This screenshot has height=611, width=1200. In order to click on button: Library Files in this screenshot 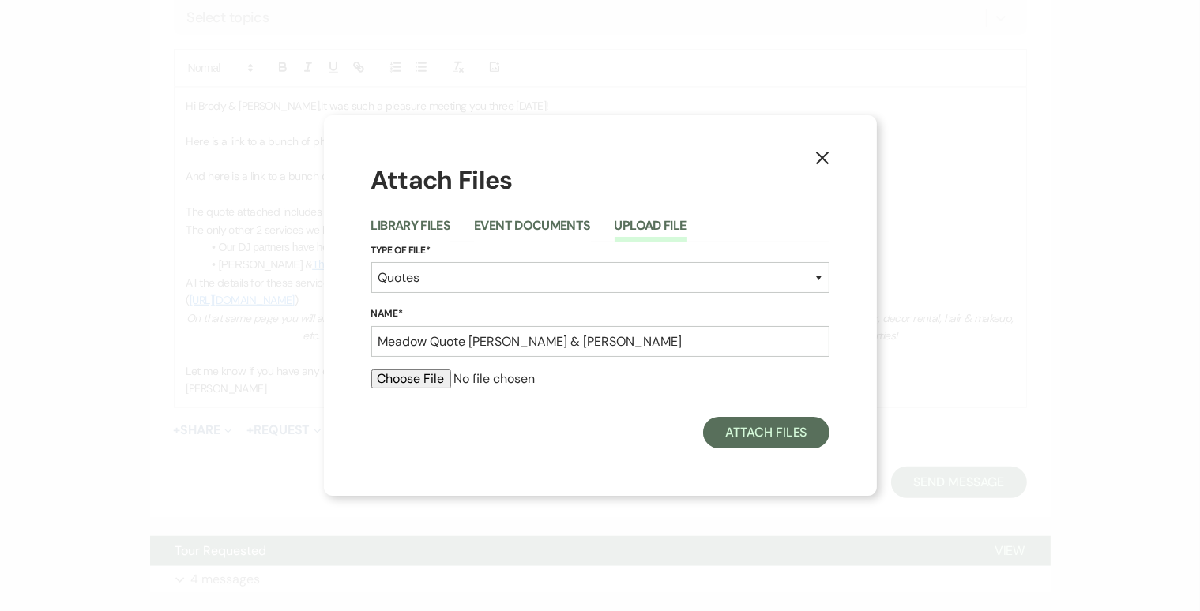, I will do `click(411, 231)`.